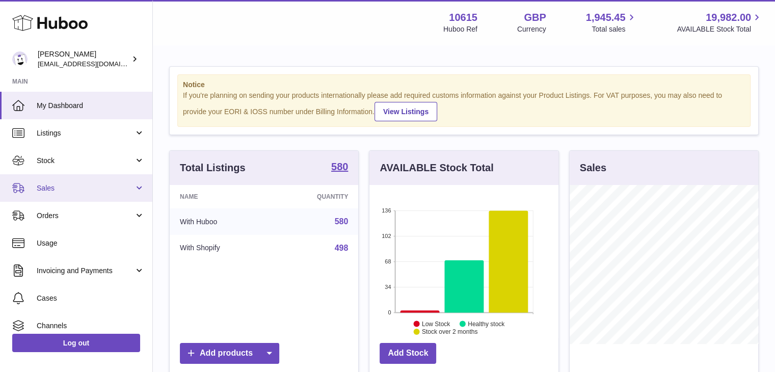 The image size is (775, 372). I want to click on text: 102, so click(386, 236).